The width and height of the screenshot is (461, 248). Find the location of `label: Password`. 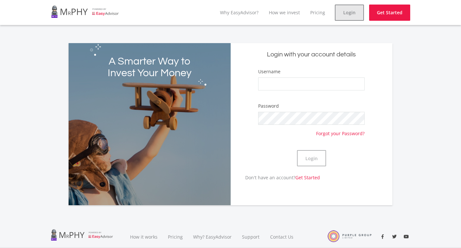

label: Password is located at coordinates (269, 106).